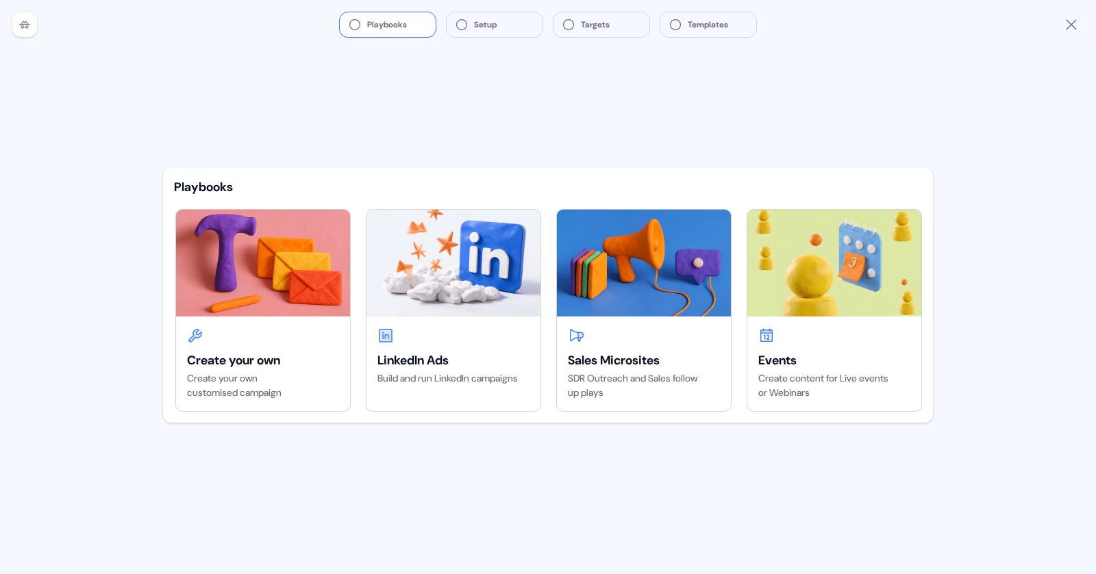 The image size is (1096, 574). I want to click on div: SDR Outreach and Sales follow up plays, so click(644, 386).